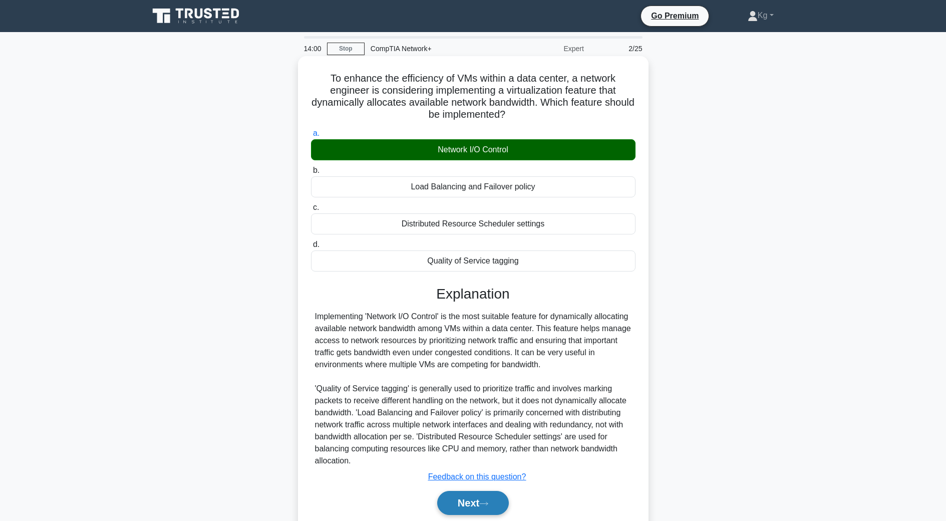  Describe the element at coordinates (316, 133) in the screenshot. I see `span: a.` at that location.